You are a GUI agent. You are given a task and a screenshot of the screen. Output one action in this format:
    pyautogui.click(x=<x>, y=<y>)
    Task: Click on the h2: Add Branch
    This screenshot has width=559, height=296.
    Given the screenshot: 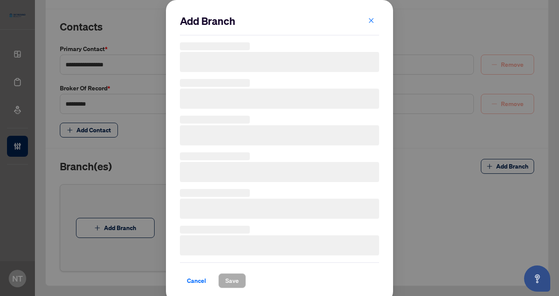 What is the action you would take?
    pyautogui.click(x=279, y=21)
    